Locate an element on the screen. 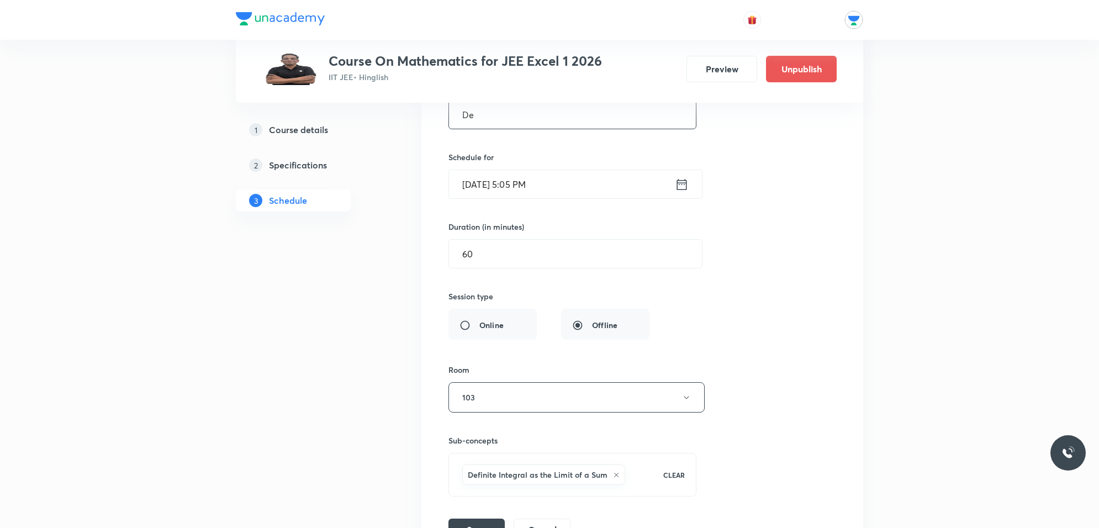  p: 1 is located at coordinates (256, 130).